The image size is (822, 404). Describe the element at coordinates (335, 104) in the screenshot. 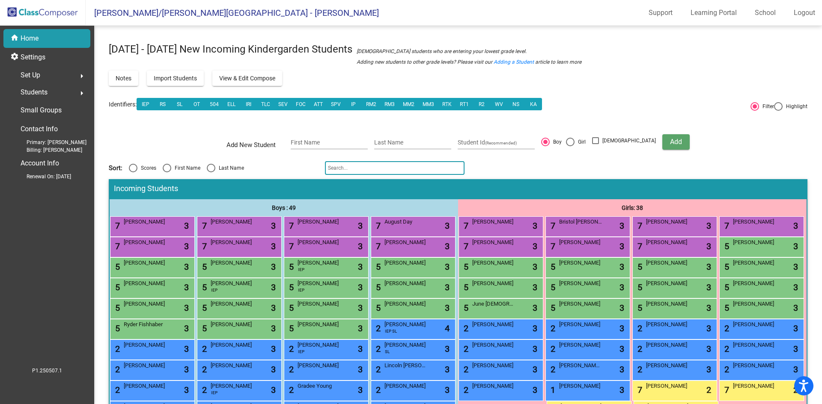

I see `button: SPV` at that location.